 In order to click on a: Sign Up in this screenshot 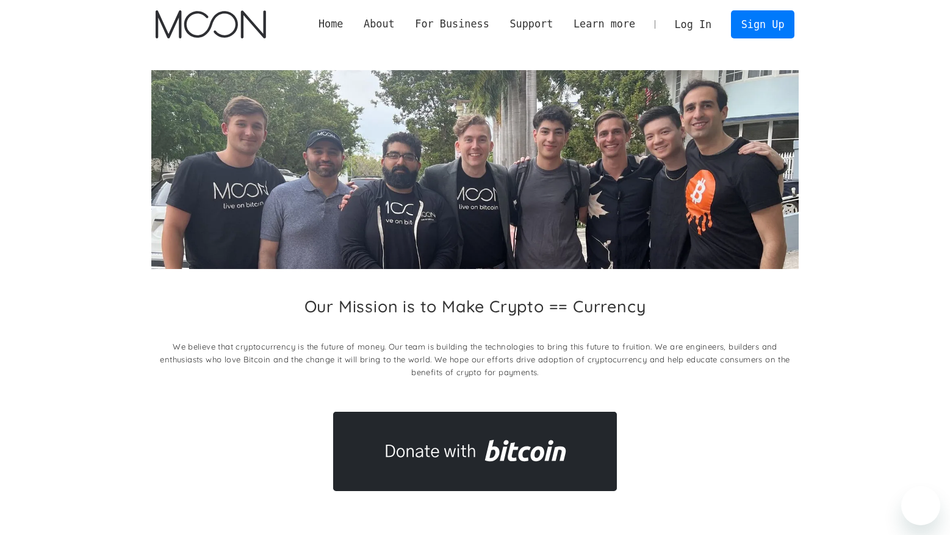, I will do `click(763, 24)`.